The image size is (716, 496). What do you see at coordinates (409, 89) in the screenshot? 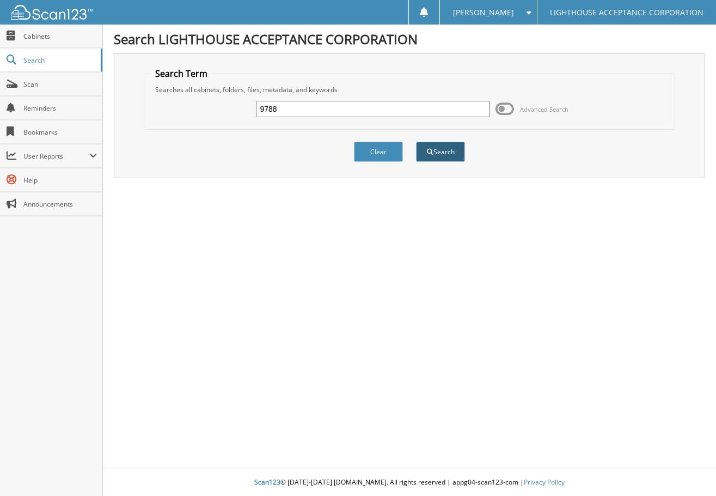
I see `div: Searches all cabinets, folders, files, metadata, and keywords` at bounding box center [409, 89].